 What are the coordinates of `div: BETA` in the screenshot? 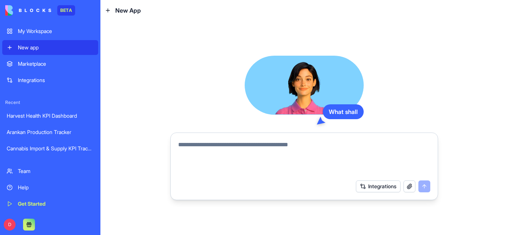 It's located at (66, 10).